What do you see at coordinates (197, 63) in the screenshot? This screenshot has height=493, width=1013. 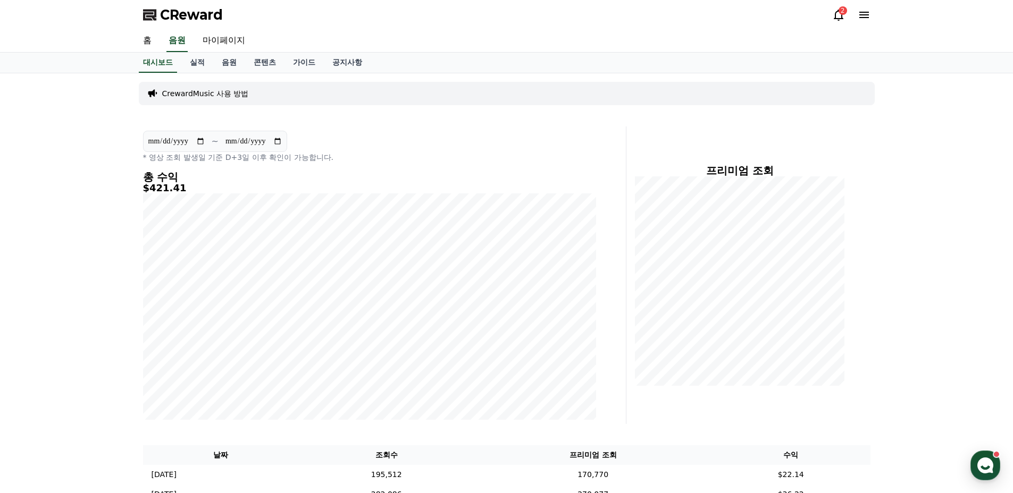 I see `a: 실적` at bounding box center [197, 63].